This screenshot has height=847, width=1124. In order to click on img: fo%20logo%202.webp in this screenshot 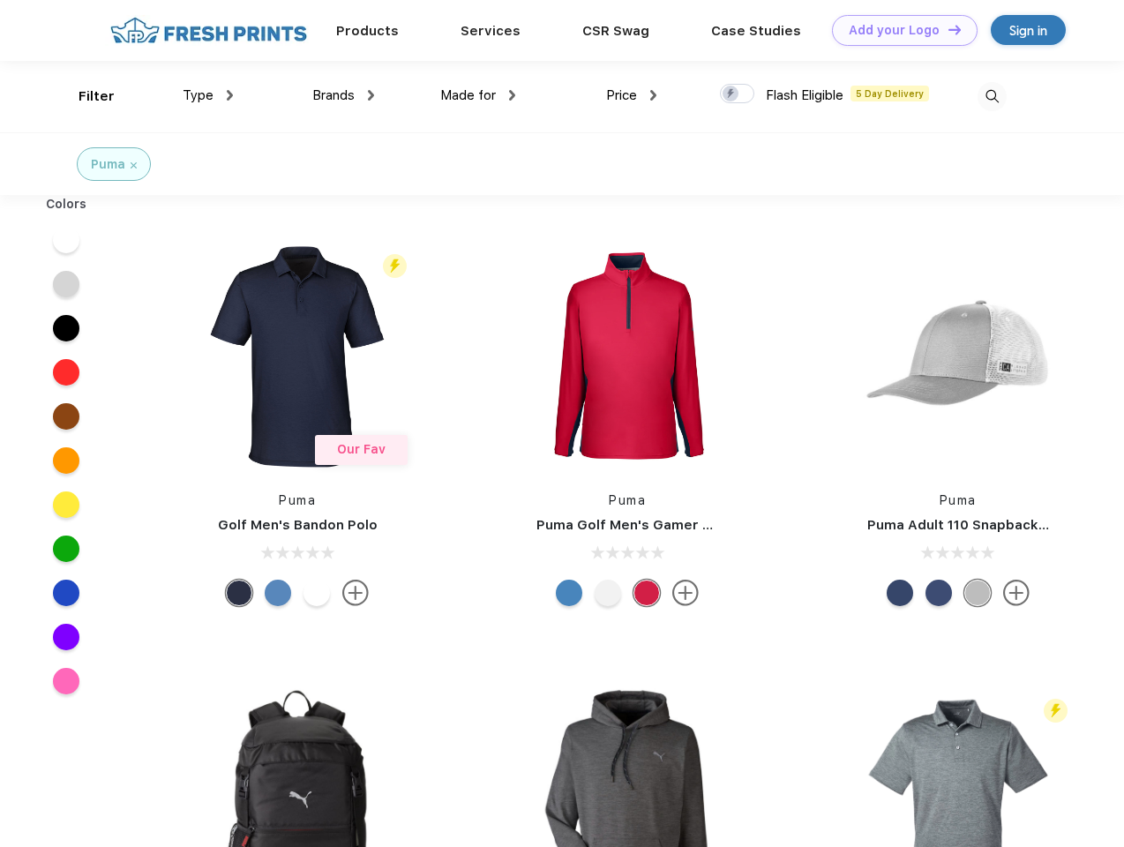, I will do `click(208, 30)`.